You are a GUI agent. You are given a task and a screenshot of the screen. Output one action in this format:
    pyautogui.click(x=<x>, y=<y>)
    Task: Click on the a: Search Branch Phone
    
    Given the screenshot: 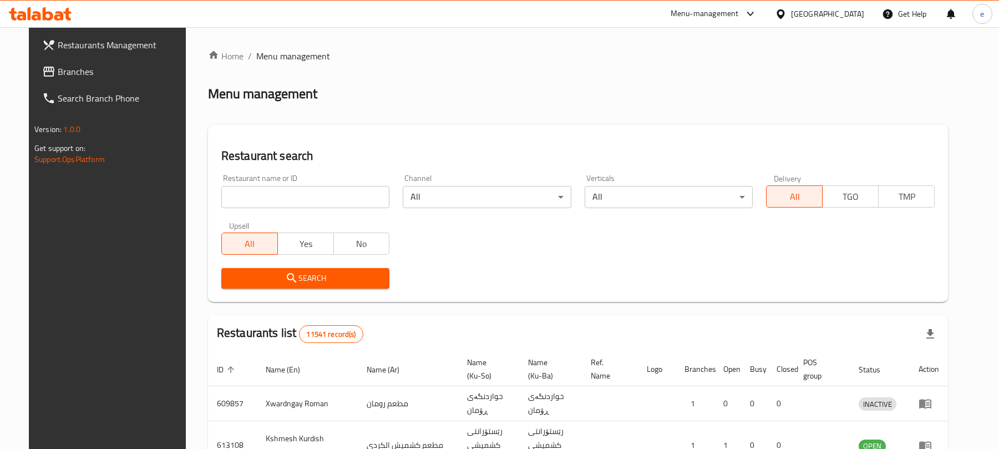 What is the action you would take?
    pyautogui.click(x=114, y=98)
    